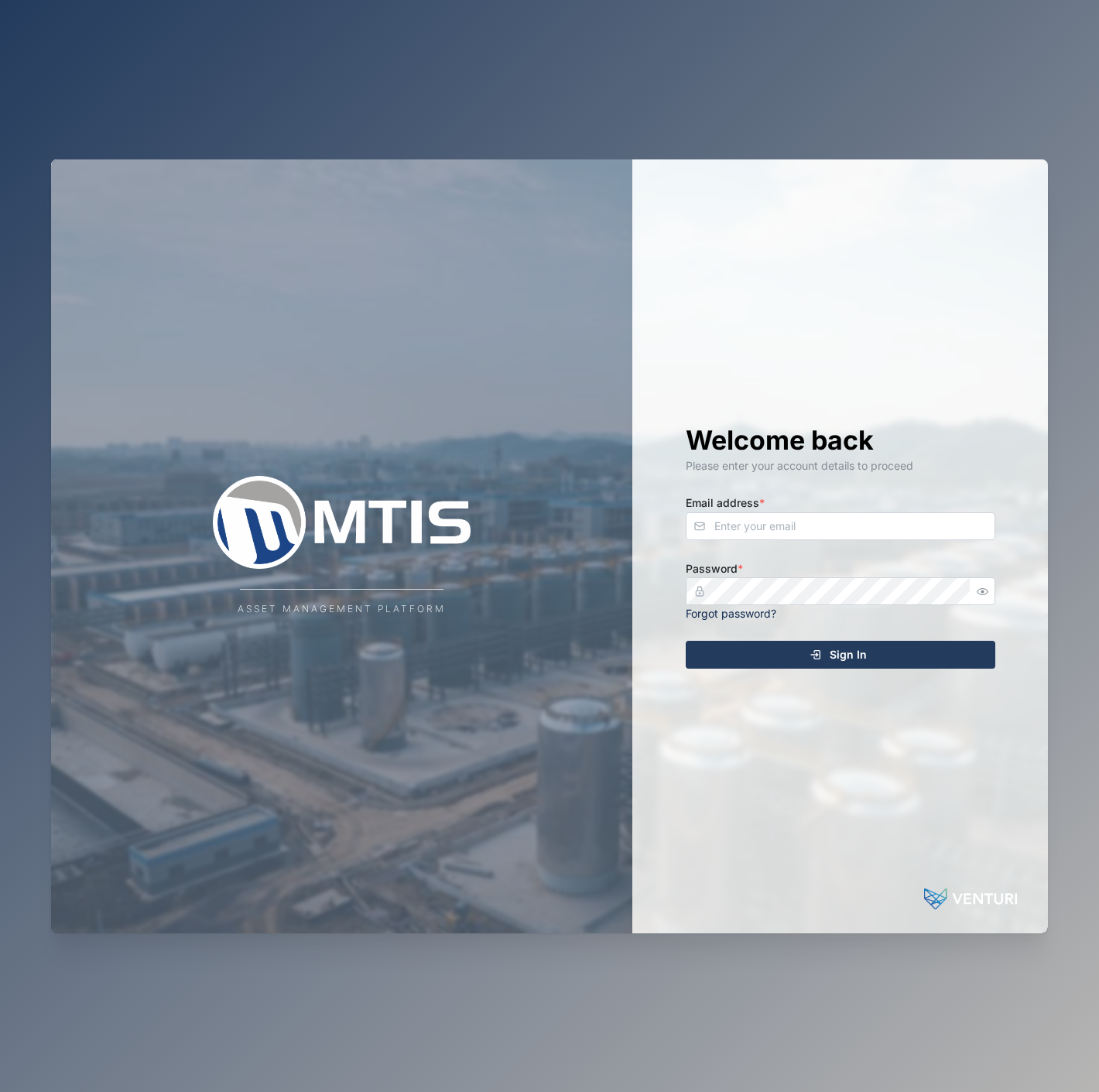  I want to click on div: Asset Management Platform, so click(341, 609).